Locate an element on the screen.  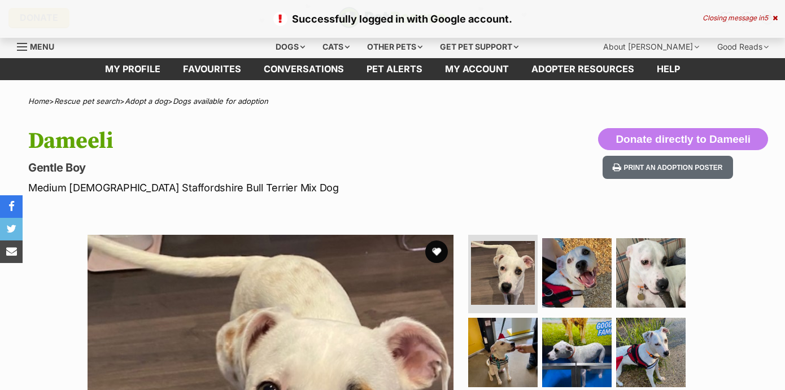
button: favourite is located at coordinates (436, 252).